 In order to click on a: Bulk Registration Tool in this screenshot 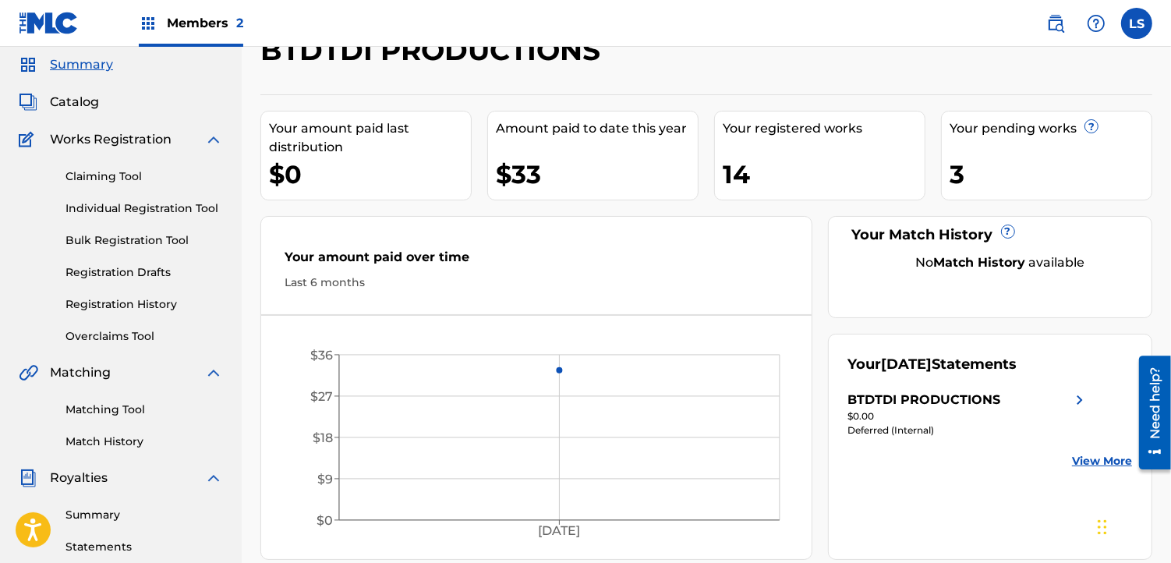, I will do `click(144, 240)`.